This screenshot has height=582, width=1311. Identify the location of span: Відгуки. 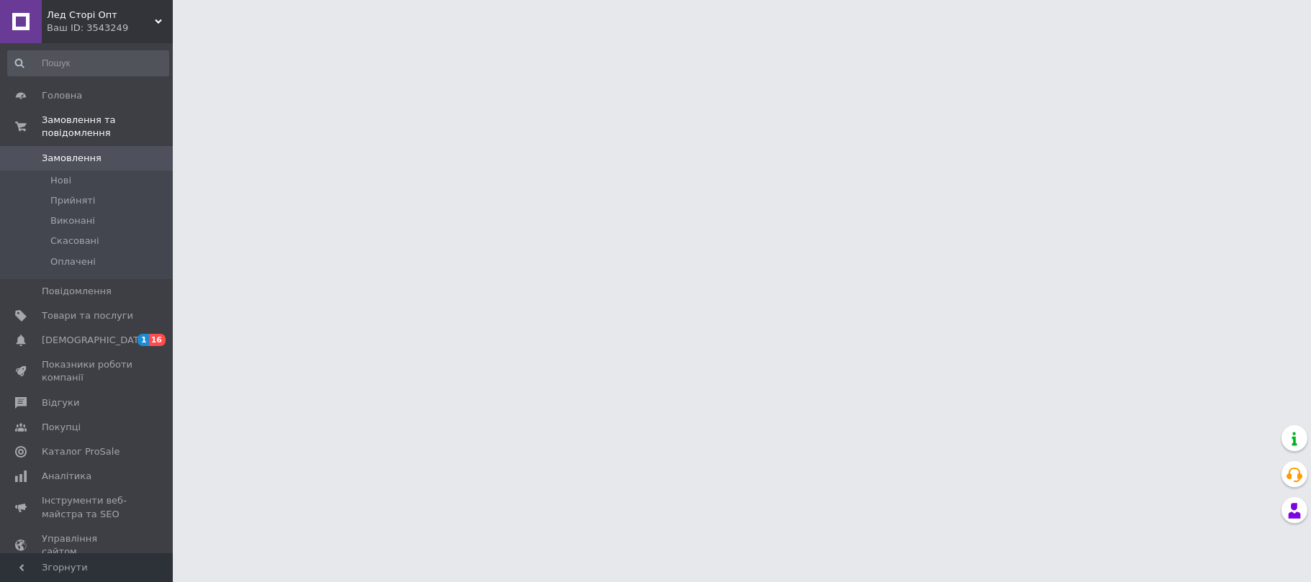
(60, 403).